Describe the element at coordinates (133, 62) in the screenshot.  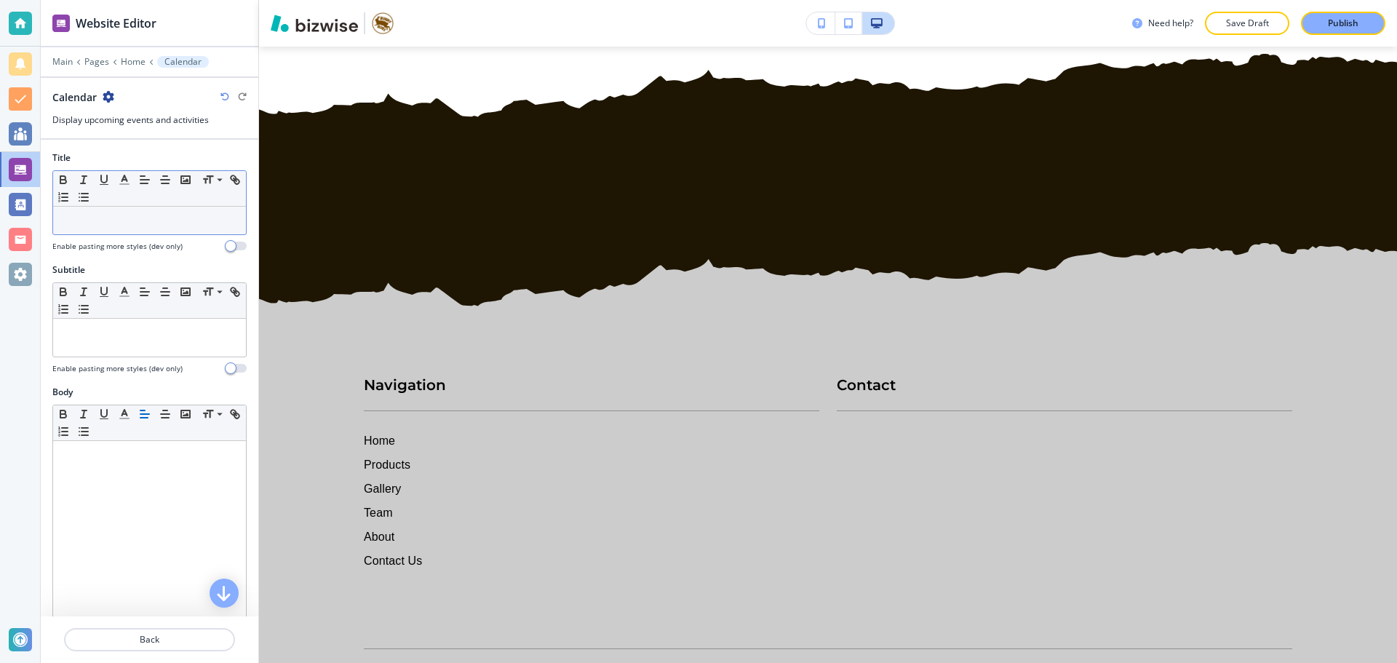
I see `p: Home` at that location.